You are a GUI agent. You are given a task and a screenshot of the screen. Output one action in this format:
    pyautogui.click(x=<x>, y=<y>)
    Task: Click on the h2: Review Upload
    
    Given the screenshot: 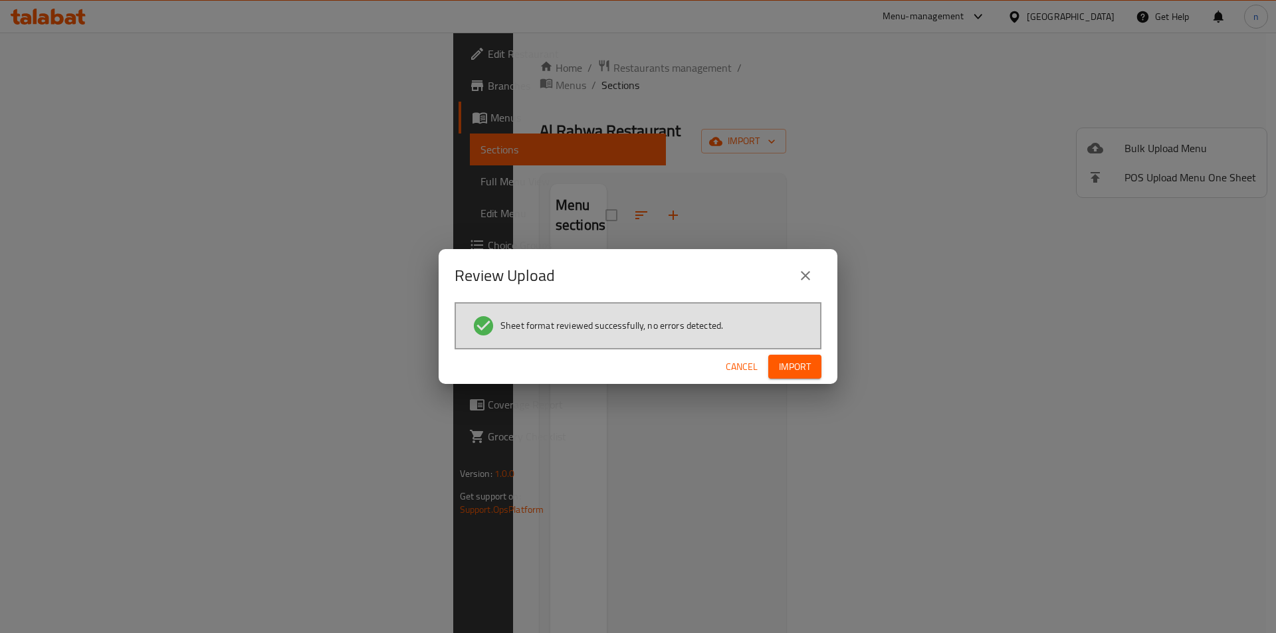 What is the action you would take?
    pyautogui.click(x=504, y=276)
    